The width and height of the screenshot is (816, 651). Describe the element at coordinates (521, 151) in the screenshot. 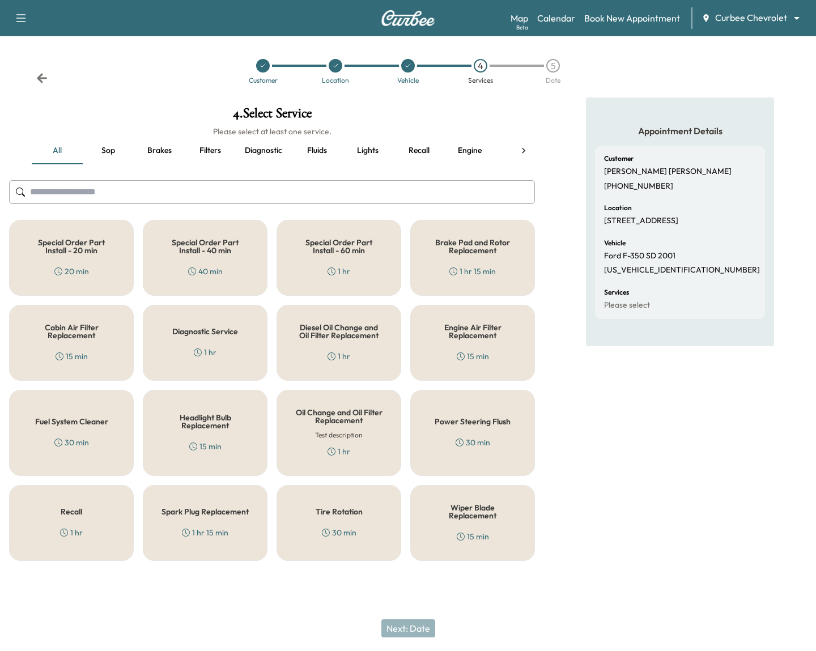

I see `button: Tires` at that location.